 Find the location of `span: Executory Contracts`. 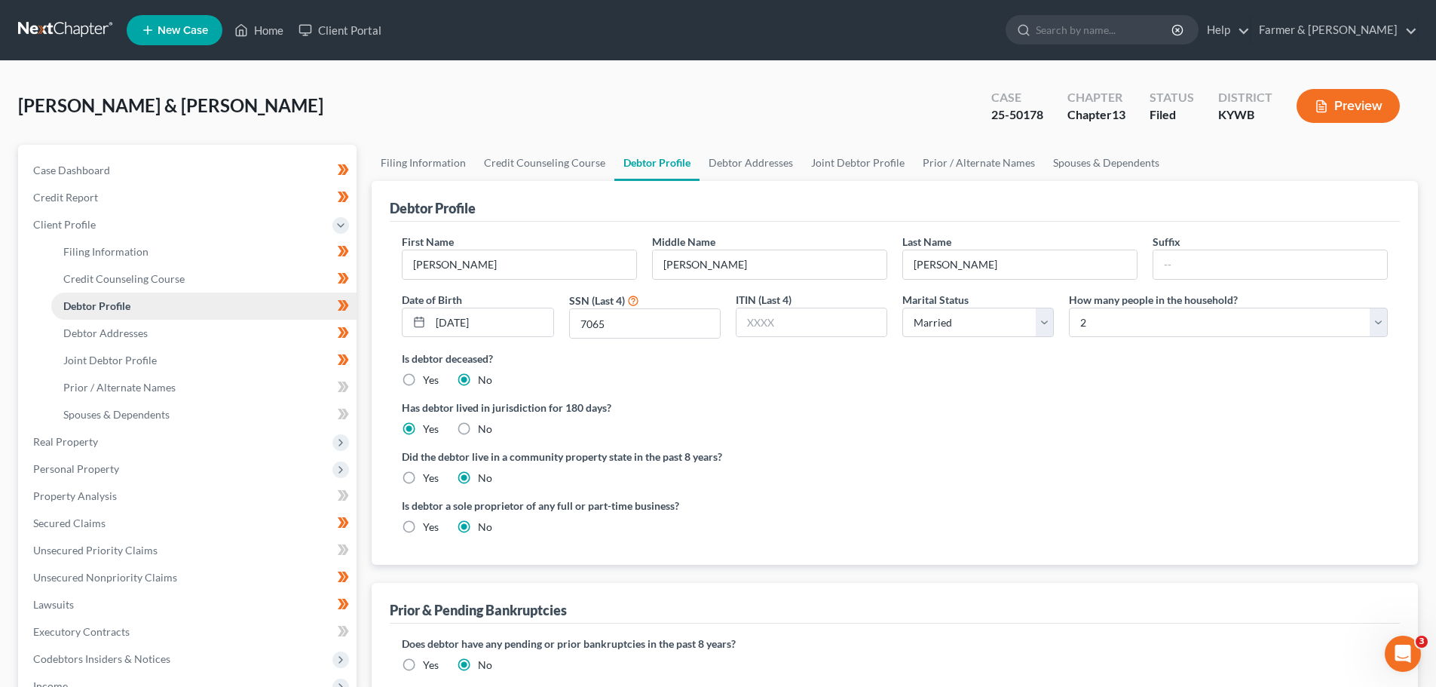

span: Executory Contracts is located at coordinates (81, 631).